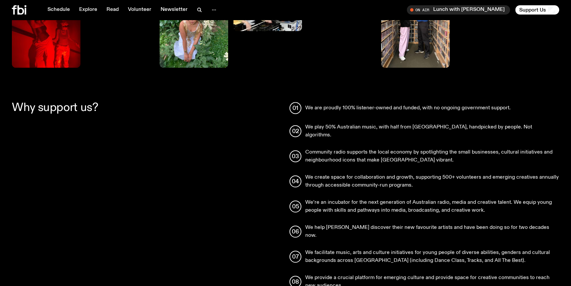 The width and height of the screenshot is (571, 286). What do you see at coordinates (432, 206) in the screenshot?
I see `p: We’re an incubator for the next generation of Australian radio, media and creative talent. We equ...` at bounding box center [432, 206].